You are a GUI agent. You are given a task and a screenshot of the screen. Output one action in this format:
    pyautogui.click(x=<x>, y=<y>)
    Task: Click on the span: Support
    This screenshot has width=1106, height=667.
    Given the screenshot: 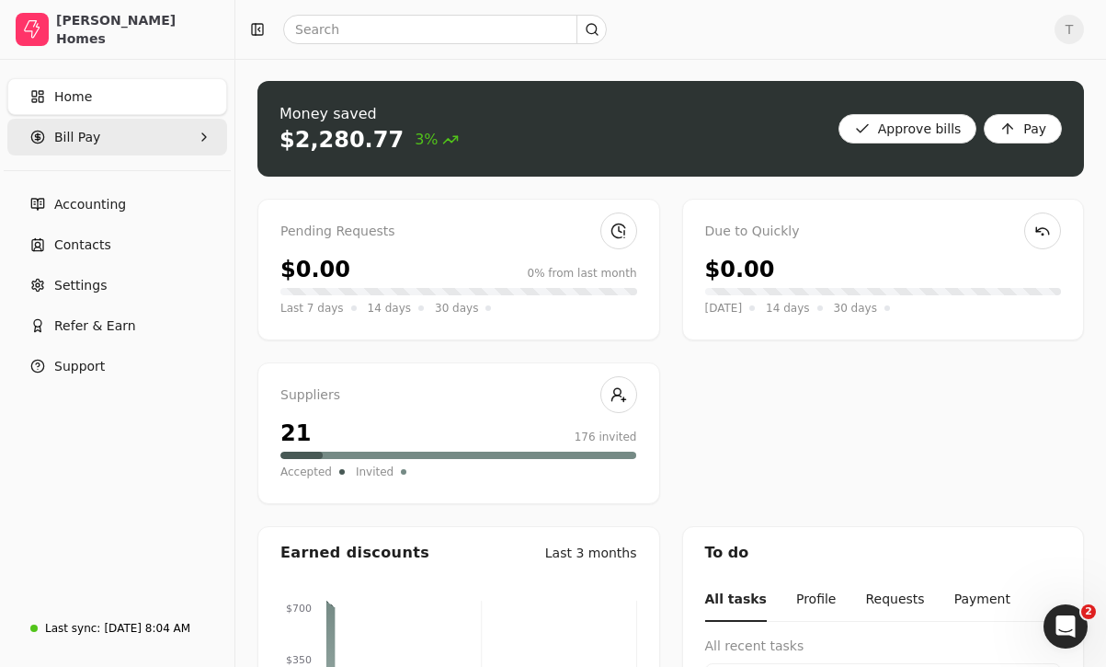 What is the action you would take?
    pyautogui.click(x=79, y=366)
    